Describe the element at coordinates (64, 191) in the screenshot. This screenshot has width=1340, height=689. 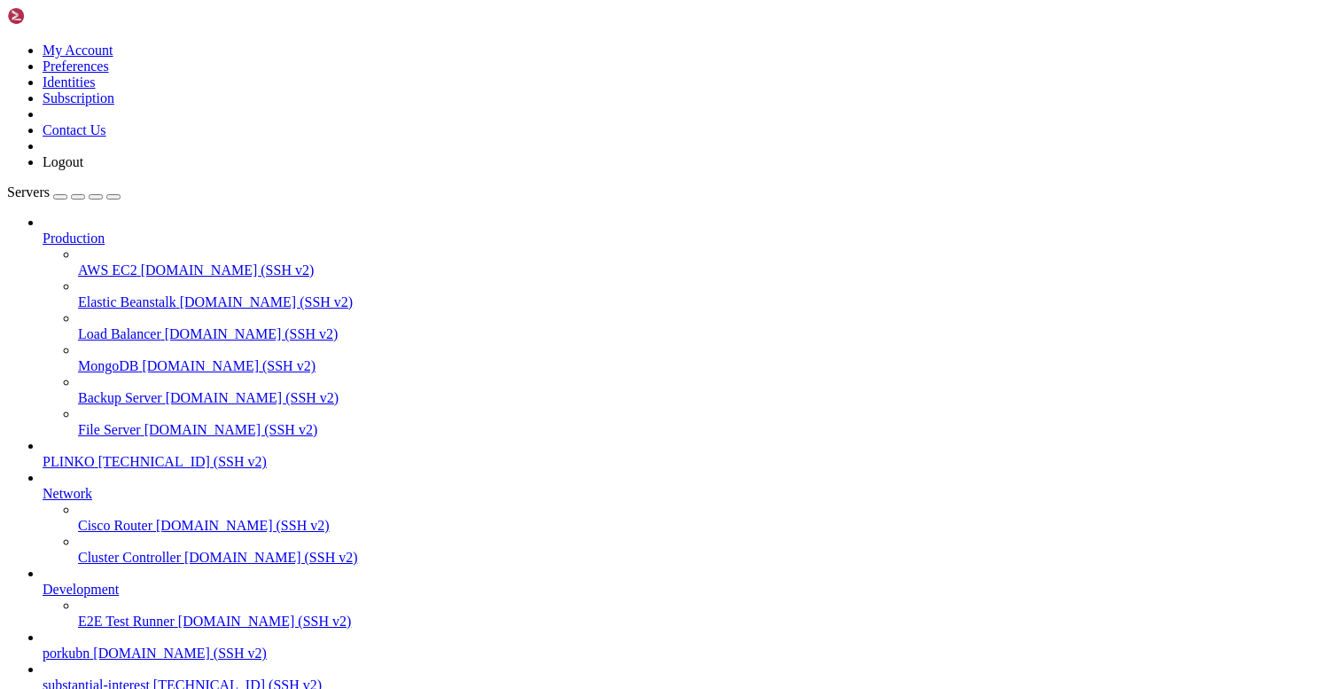
I see `a: Servers` at that location.